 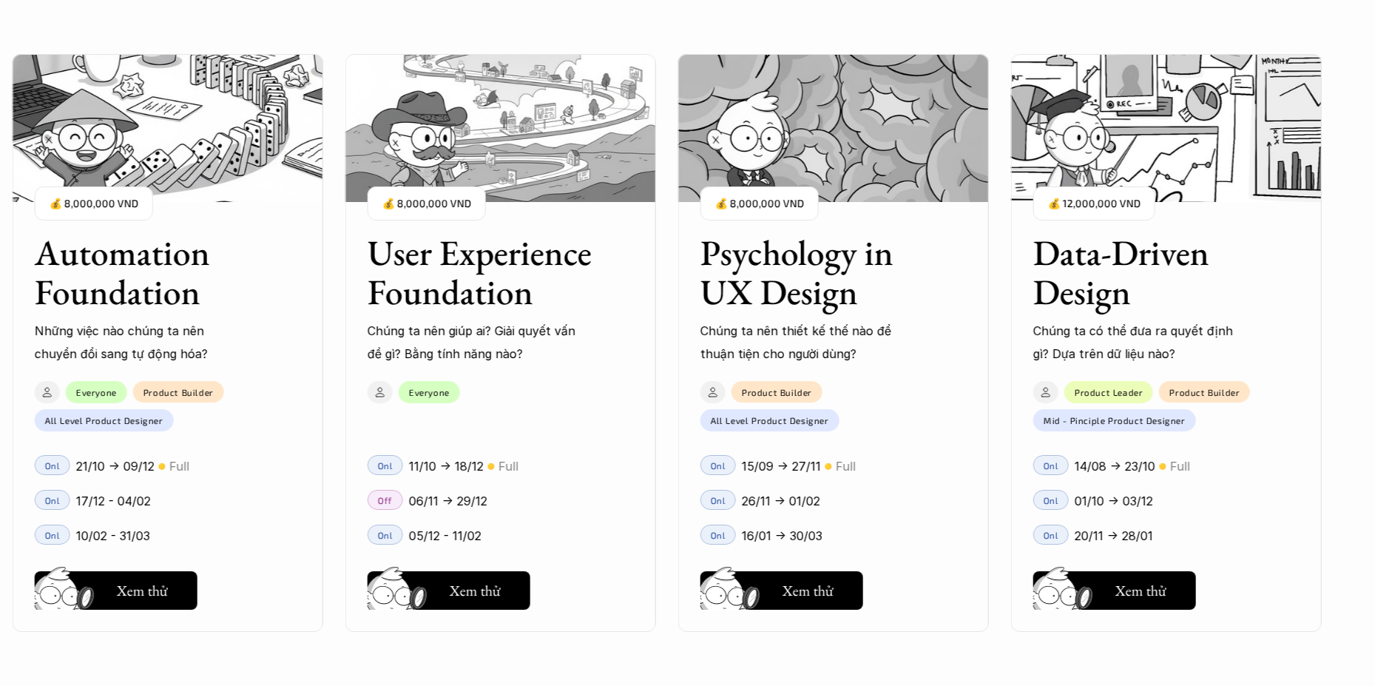 I want to click on p: 01/10 -> 03/12, so click(x=1114, y=501).